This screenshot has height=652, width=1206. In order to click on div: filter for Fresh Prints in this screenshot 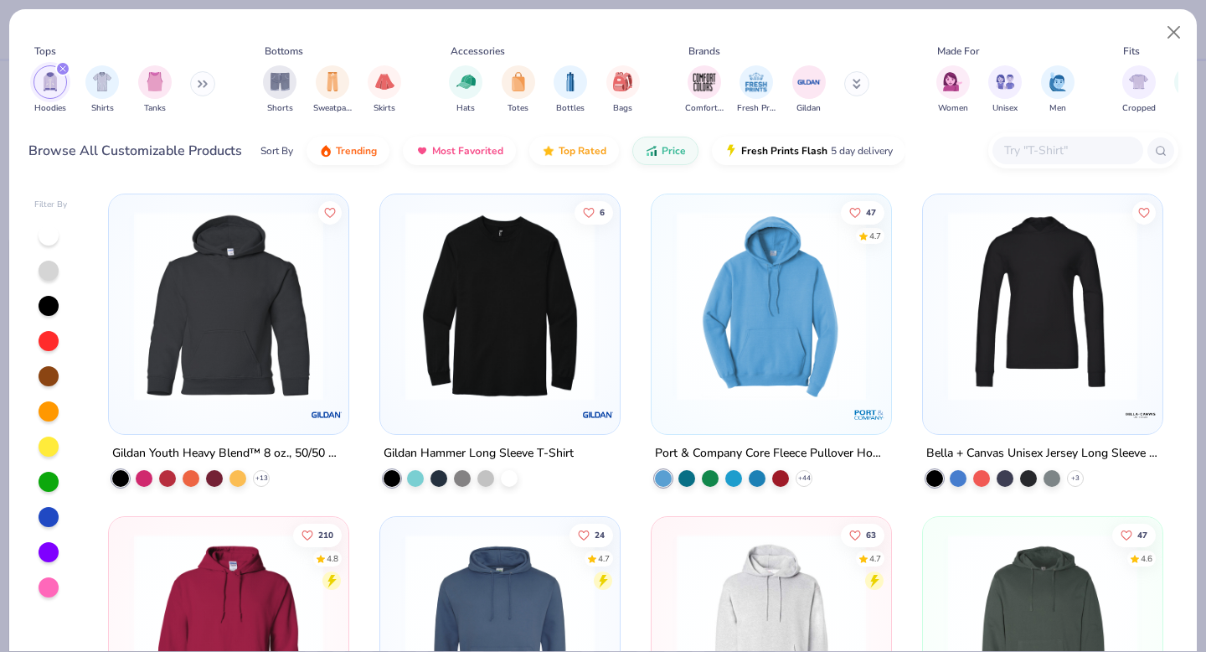, I will do `click(757, 90)`.